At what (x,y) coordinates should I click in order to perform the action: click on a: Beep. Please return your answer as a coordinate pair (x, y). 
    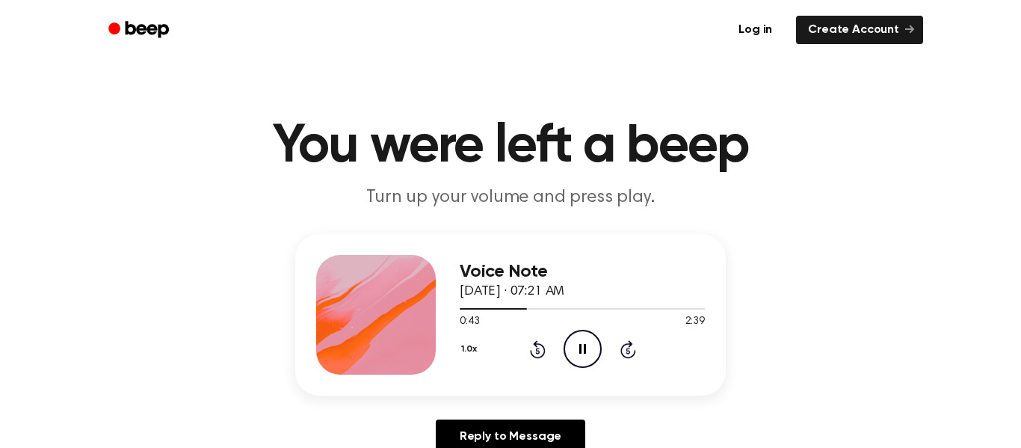
    Looking at the image, I should click on (140, 30).